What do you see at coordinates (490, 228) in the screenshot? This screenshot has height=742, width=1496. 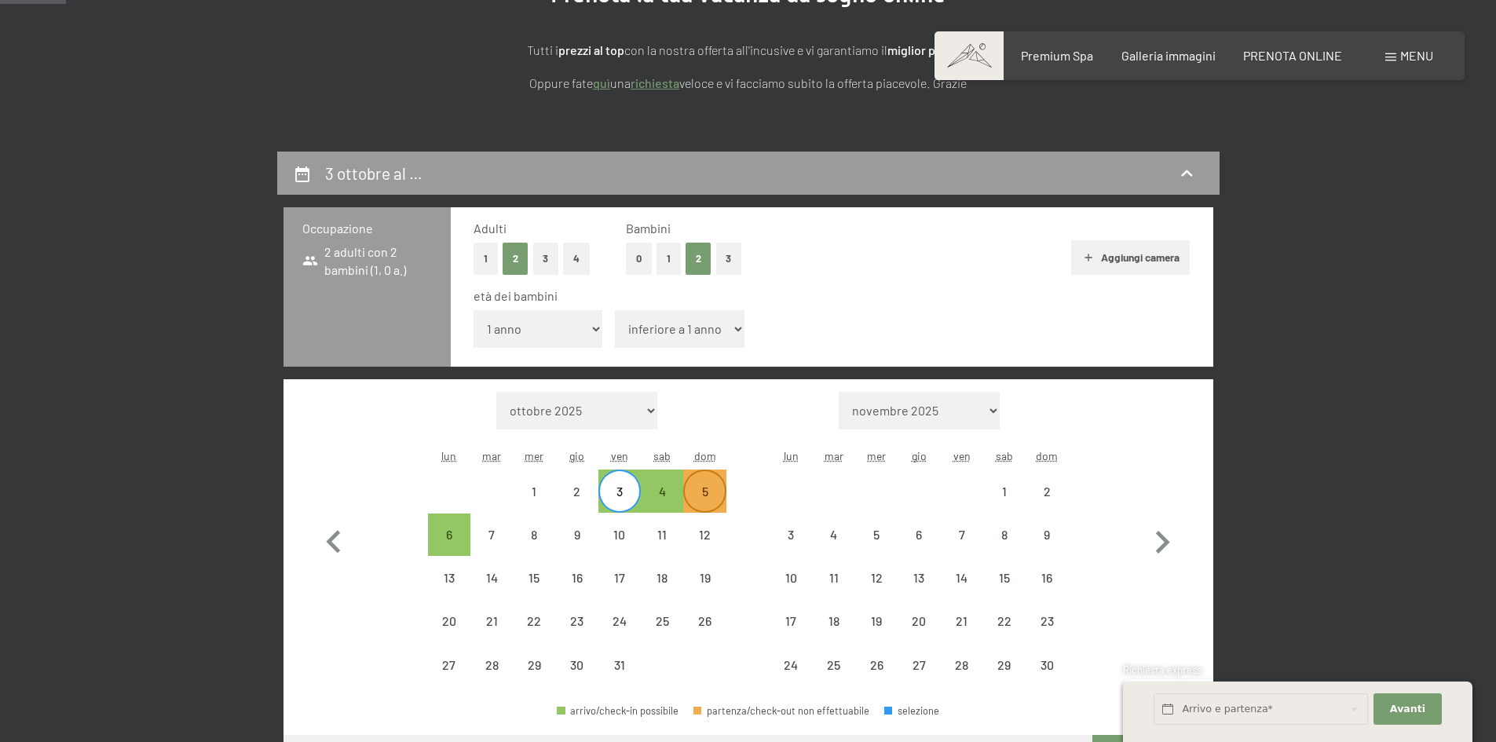 I see `span: Adulti` at bounding box center [490, 228].